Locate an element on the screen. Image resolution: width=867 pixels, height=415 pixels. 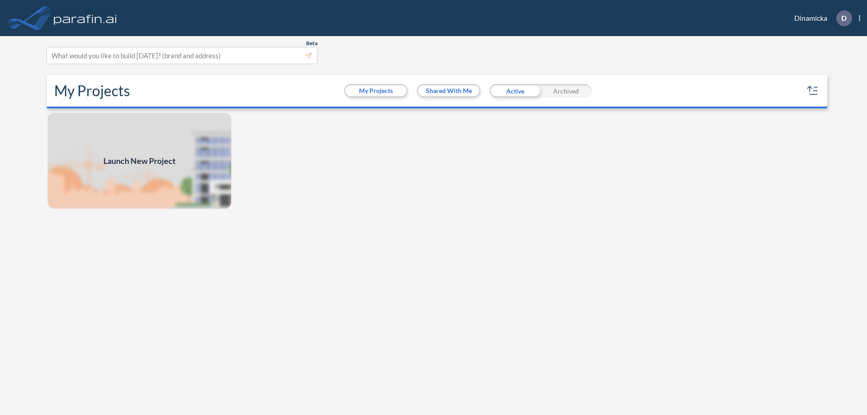
div: Active is located at coordinates (515, 91).